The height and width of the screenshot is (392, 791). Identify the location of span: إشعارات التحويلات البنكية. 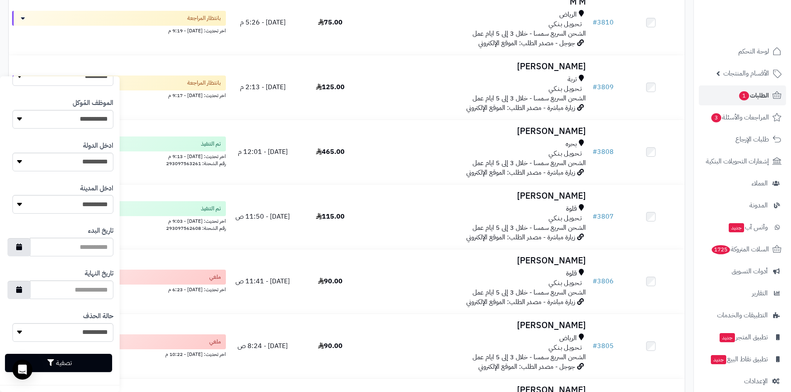
(737, 162).